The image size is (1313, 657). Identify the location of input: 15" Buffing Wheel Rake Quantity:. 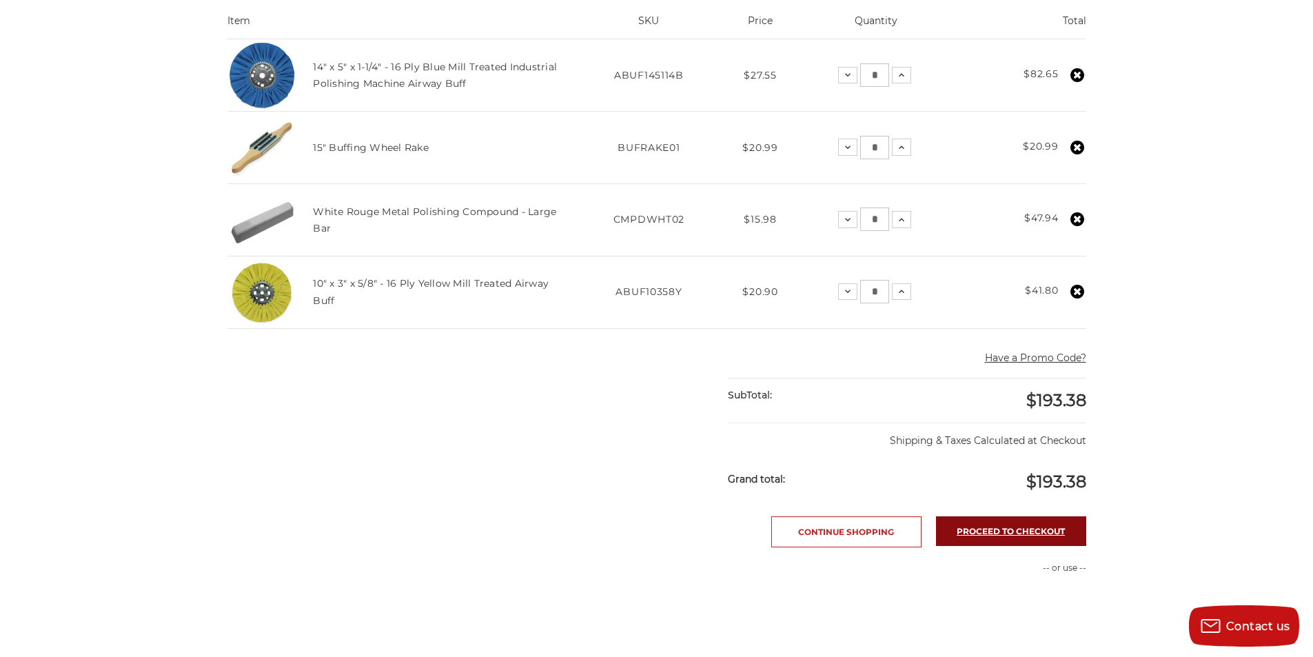
(875, 148).